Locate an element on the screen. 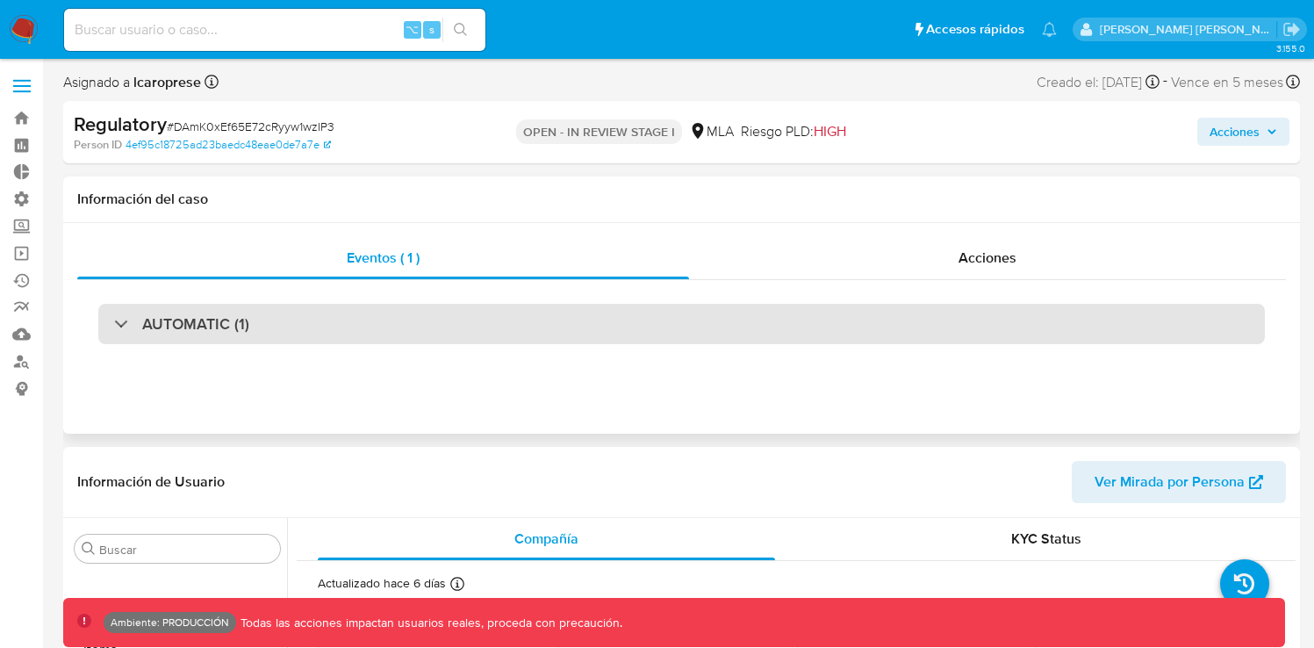  b: lcaroprese is located at coordinates (165, 82).